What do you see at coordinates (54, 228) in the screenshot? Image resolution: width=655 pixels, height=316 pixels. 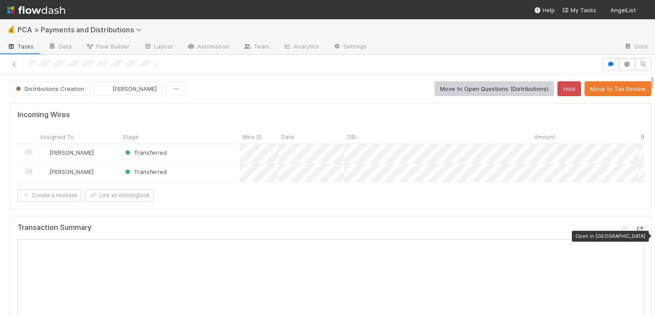 I see `h5: Transaction Summary` at bounding box center [54, 228].